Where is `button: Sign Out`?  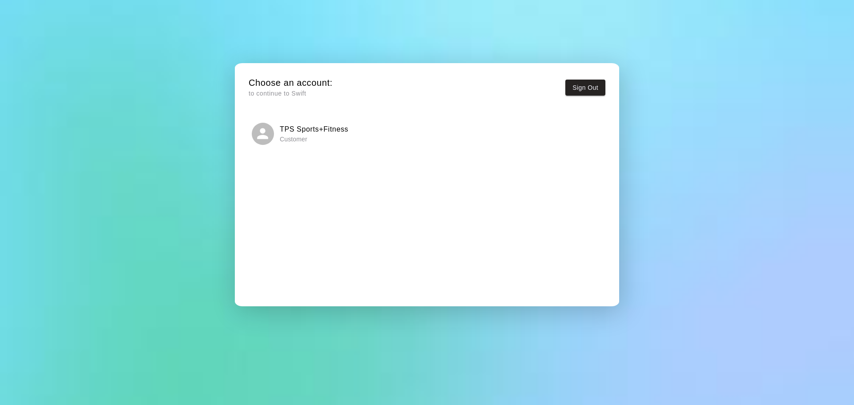 button: Sign Out is located at coordinates (585, 88).